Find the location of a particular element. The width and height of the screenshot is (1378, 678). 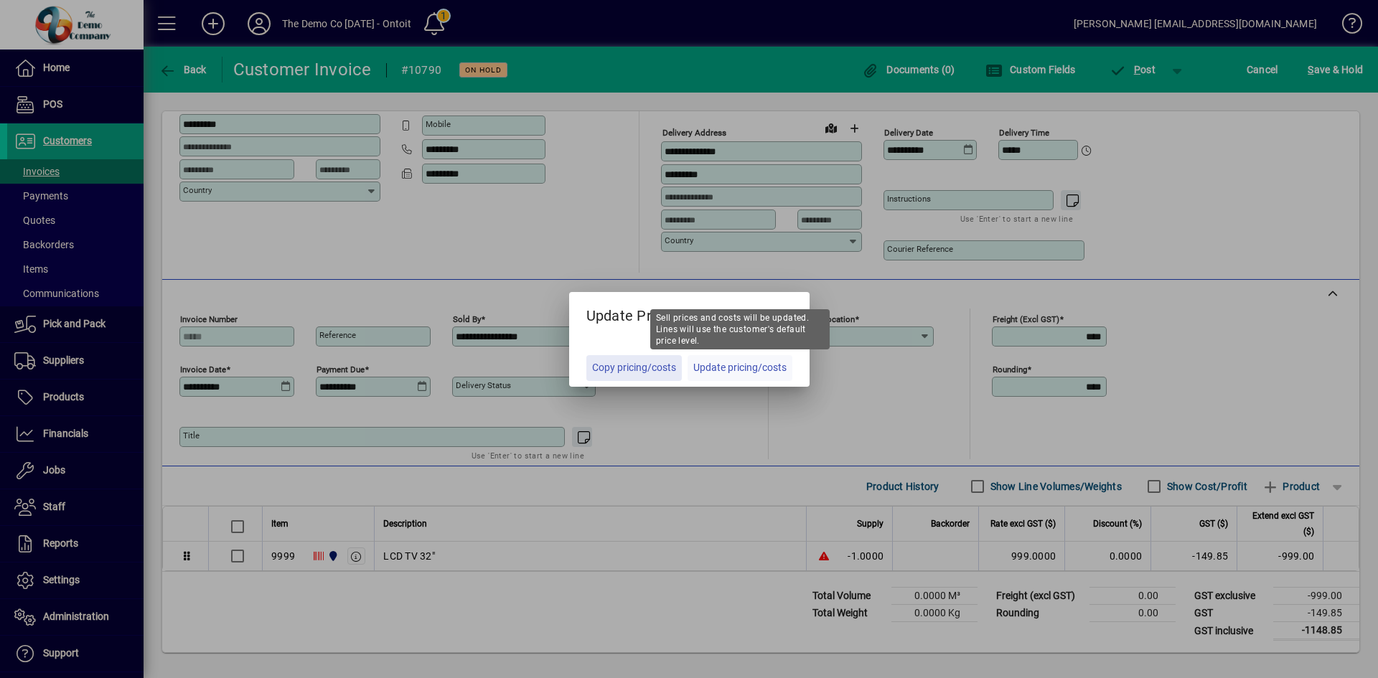

div: Sell prices and costs will be updated. Lines will use the customer's default price level. is located at coordinates (740, 329).